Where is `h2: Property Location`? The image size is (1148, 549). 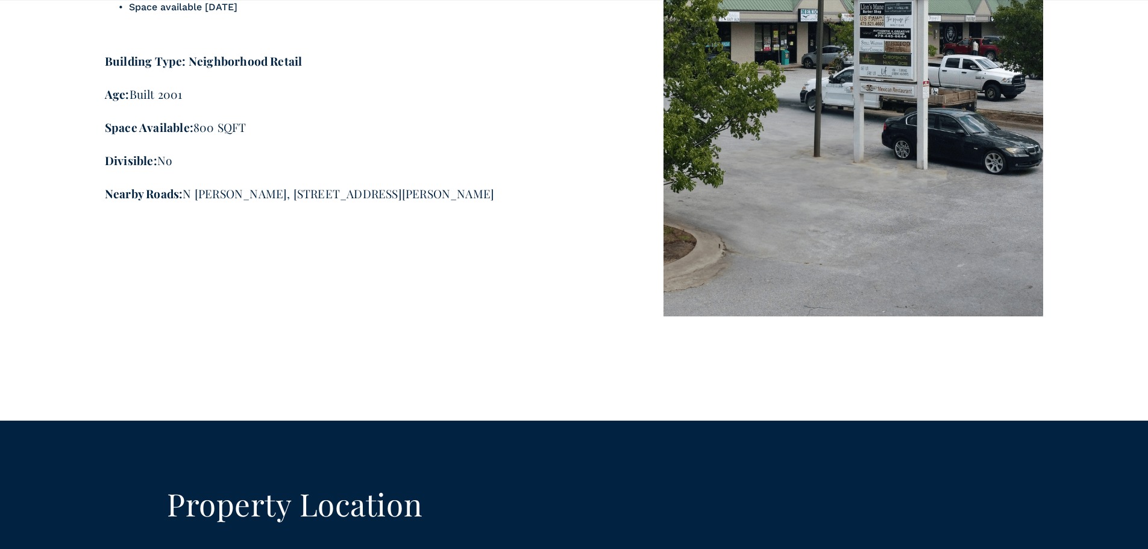 h2: Property Location is located at coordinates (295, 504).